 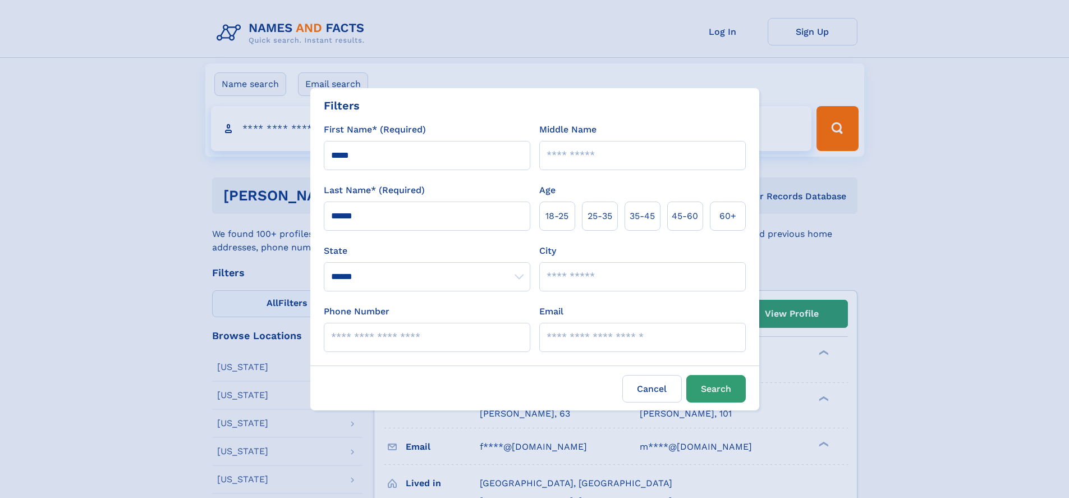 What do you see at coordinates (375, 130) in the screenshot?
I see `label: First Name* (Required)` at bounding box center [375, 130].